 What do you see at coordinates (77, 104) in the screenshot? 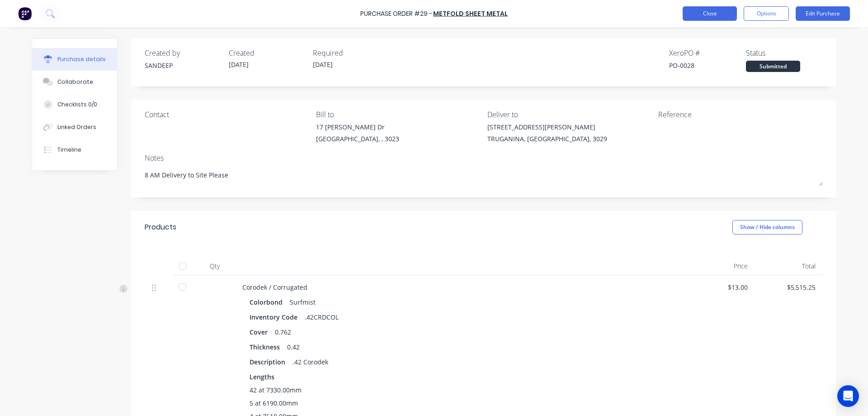
I see `div: Checklists 0/0` at bounding box center [77, 104].